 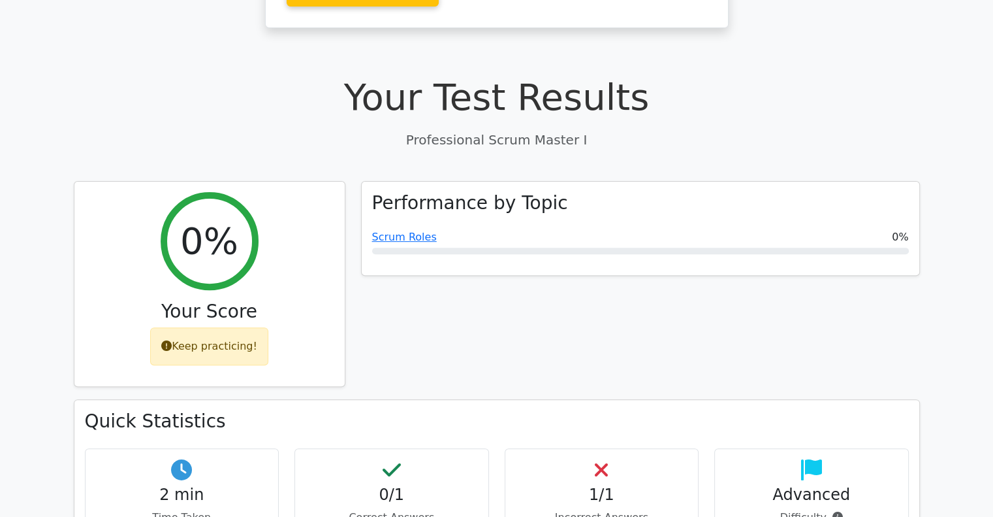 I want to click on p: Professional Scrum Master I, so click(x=497, y=140).